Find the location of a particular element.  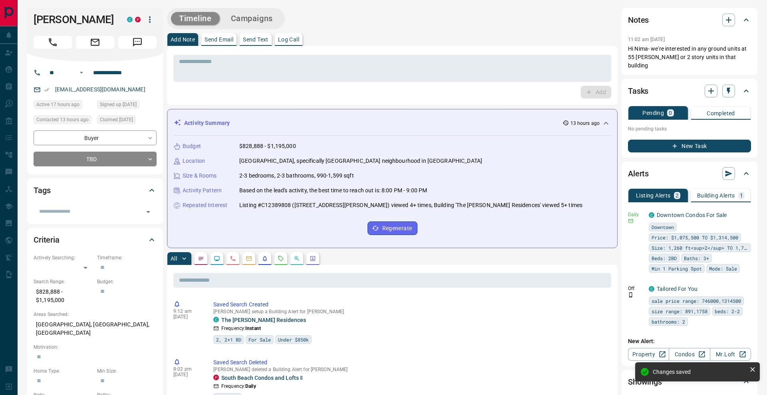

span: Min 1 Parking Spot is located at coordinates (677, 269).